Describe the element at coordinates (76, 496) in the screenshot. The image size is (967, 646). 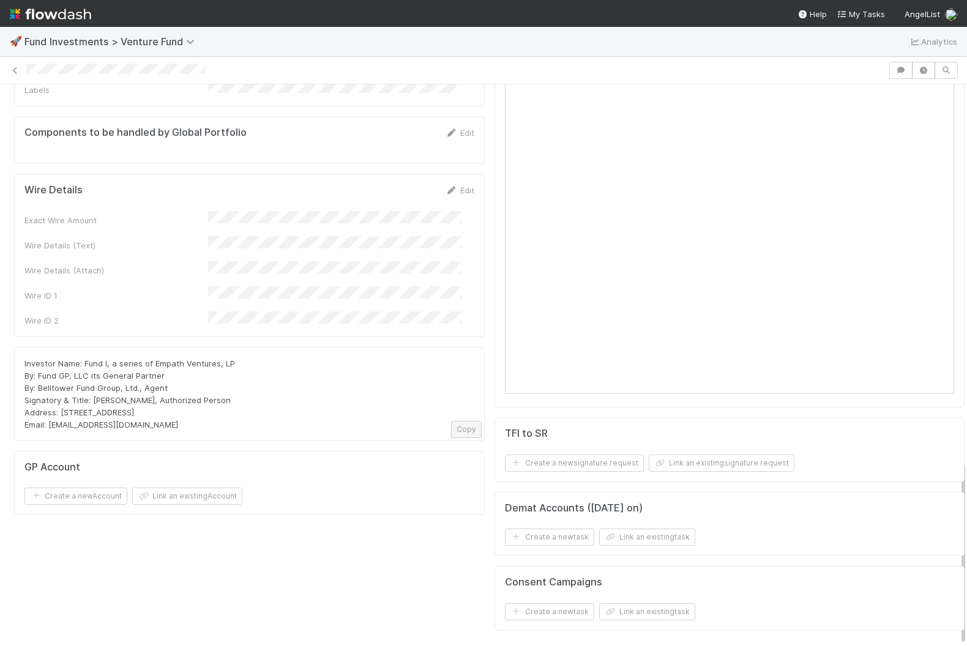
I see `button: Create a newAccount` at that location.